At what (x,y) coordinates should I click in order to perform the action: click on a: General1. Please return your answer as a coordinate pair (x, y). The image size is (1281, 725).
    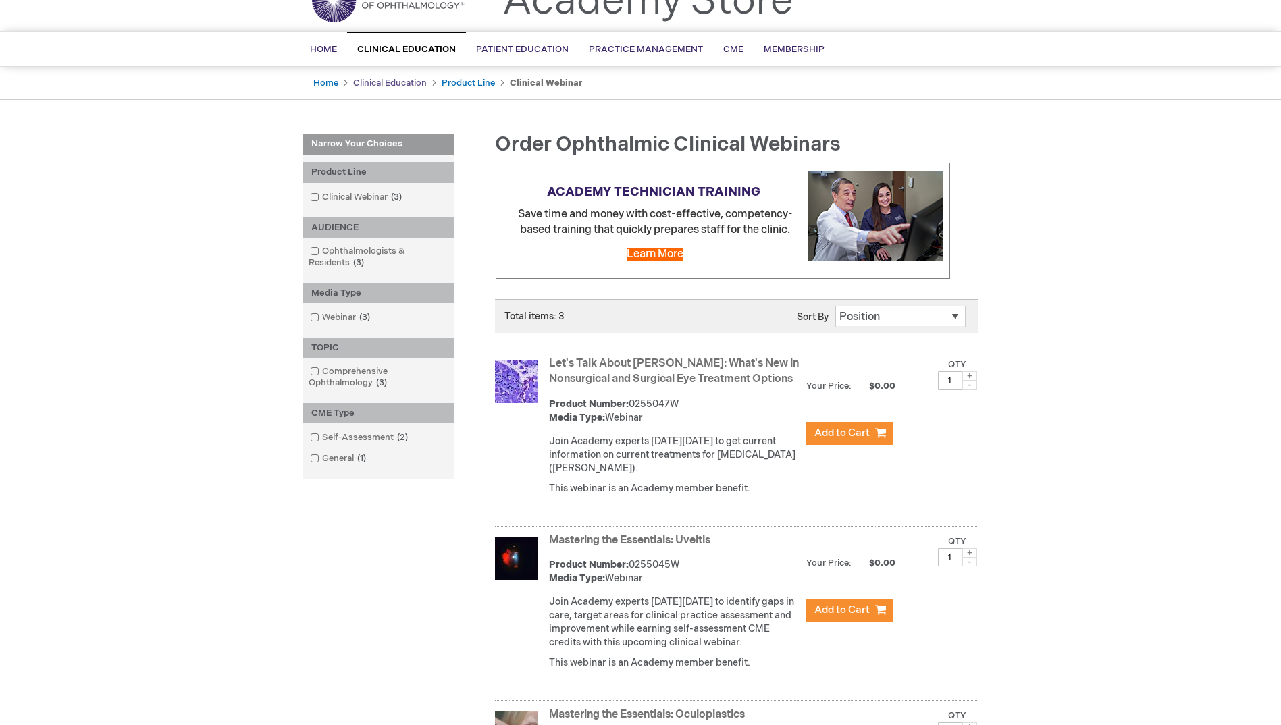
    Looking at the image, I should click on (339, 458).